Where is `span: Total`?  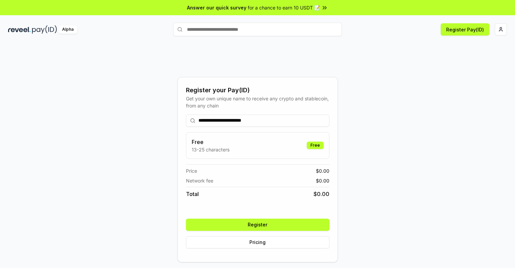
span: Total is located at coordinates (192, 194).